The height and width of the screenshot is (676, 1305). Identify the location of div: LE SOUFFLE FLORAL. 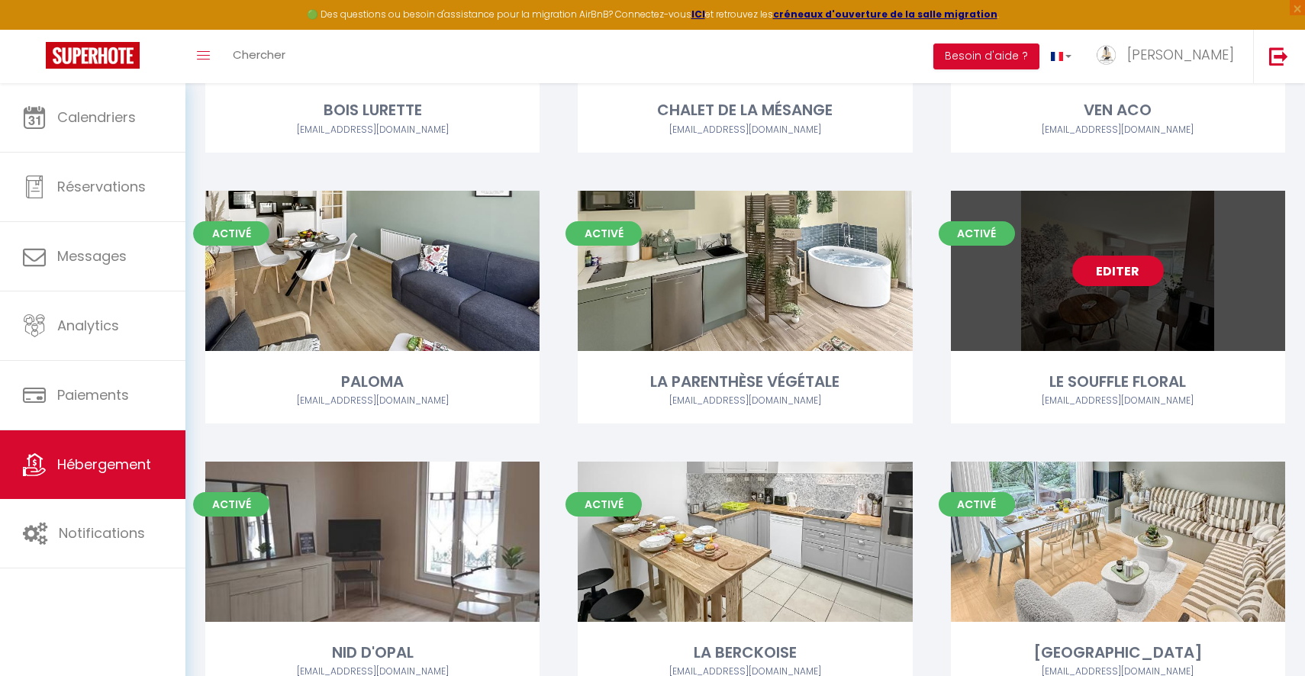
(1118, 381).